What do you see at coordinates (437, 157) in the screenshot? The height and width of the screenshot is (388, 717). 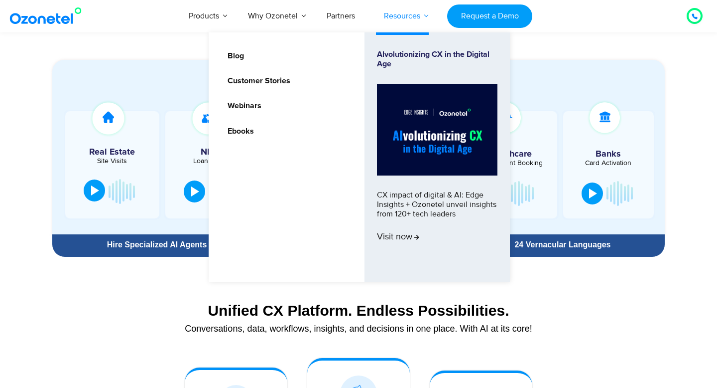 I see `a: Alvolutionizing CX in the Digital AgeCX impact of digital & AI: Edge Insights + Ozonetel unveil i...` at bounding box center [437, 157].